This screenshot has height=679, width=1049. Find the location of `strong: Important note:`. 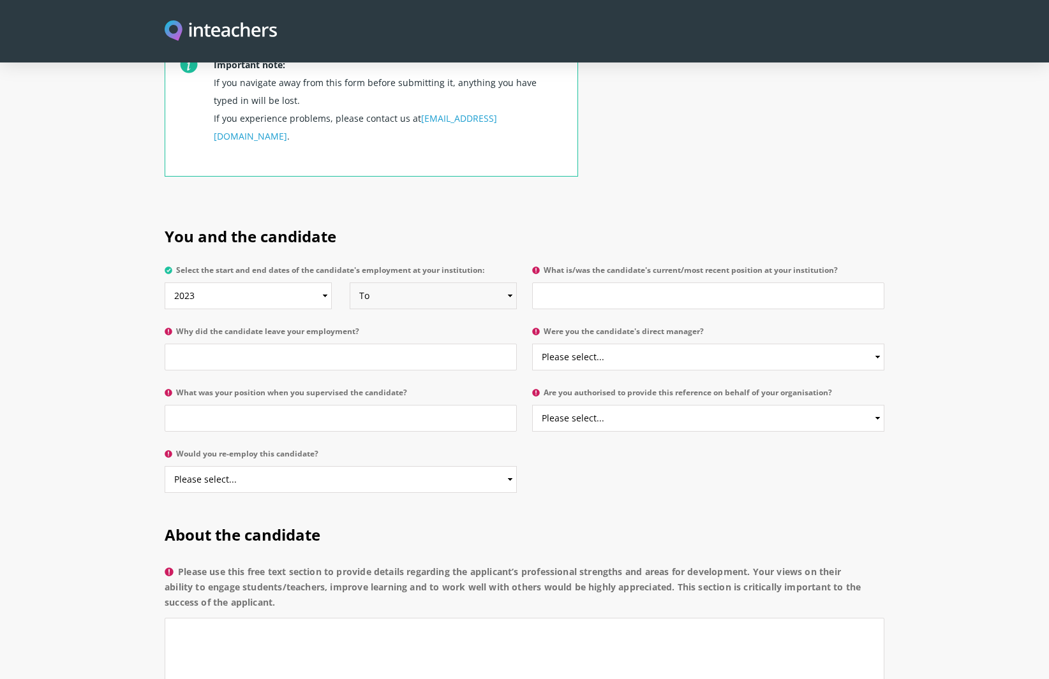

strong: Important note: is located at coordinates (249, 64).